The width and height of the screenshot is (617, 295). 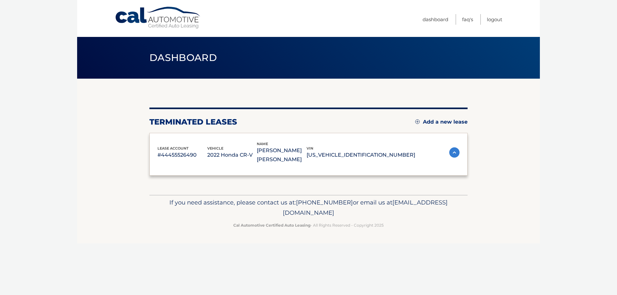 I want to click on a: Dashboard, so click(x=435, y=19).